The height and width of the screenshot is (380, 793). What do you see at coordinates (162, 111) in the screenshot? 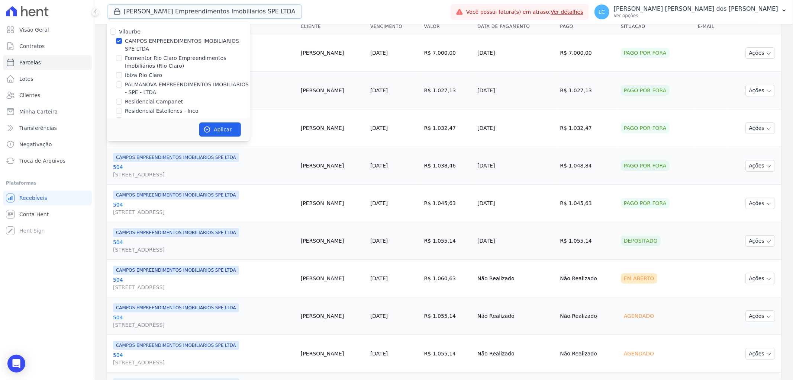
I see `label: Residencial Estellencs - Inco` at bounding box center [162, 111].